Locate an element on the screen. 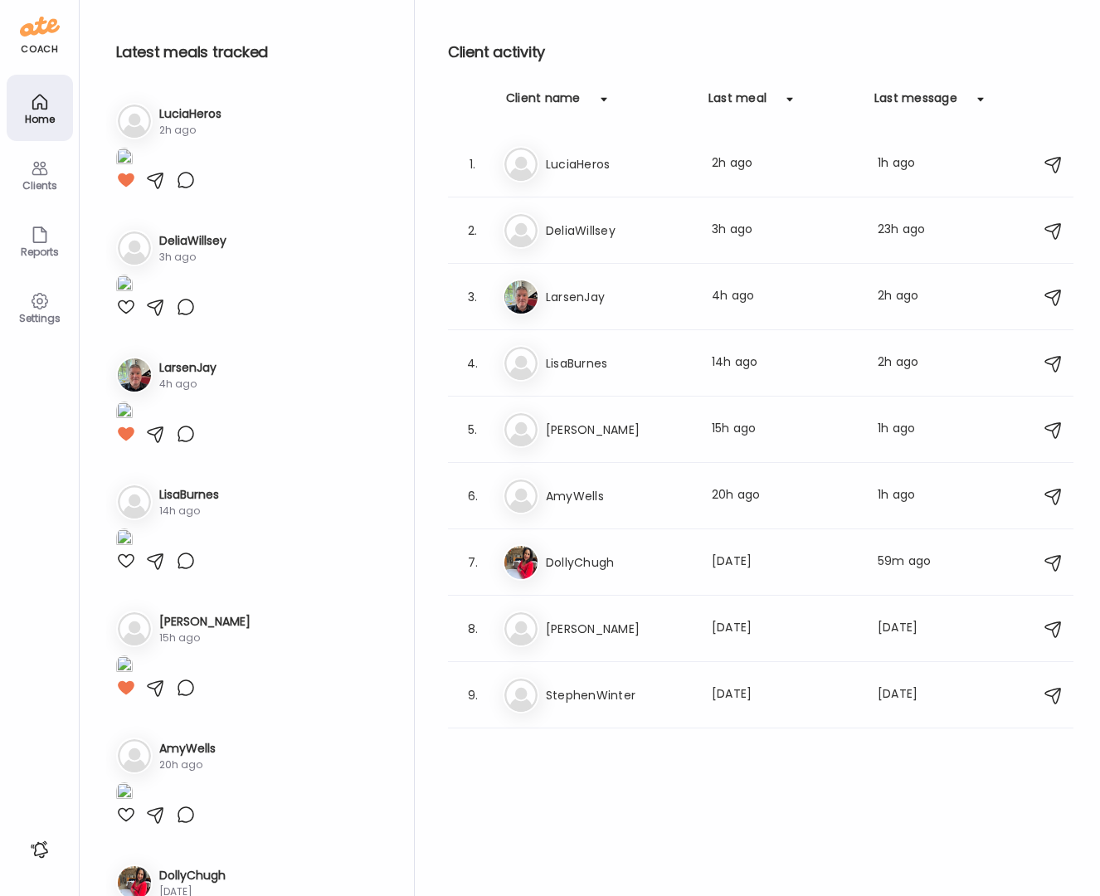 The width and height of the screenshot is (1100, 896). img: images%2F14YwdST0zVTSBa9Pc02PT7cAhhp2%2FQZVwxWOWR8DNKOlQOK0b%2FQ8ziMeKvDJHmEAbocIsy_1080 is located at coordinates (124, 539).